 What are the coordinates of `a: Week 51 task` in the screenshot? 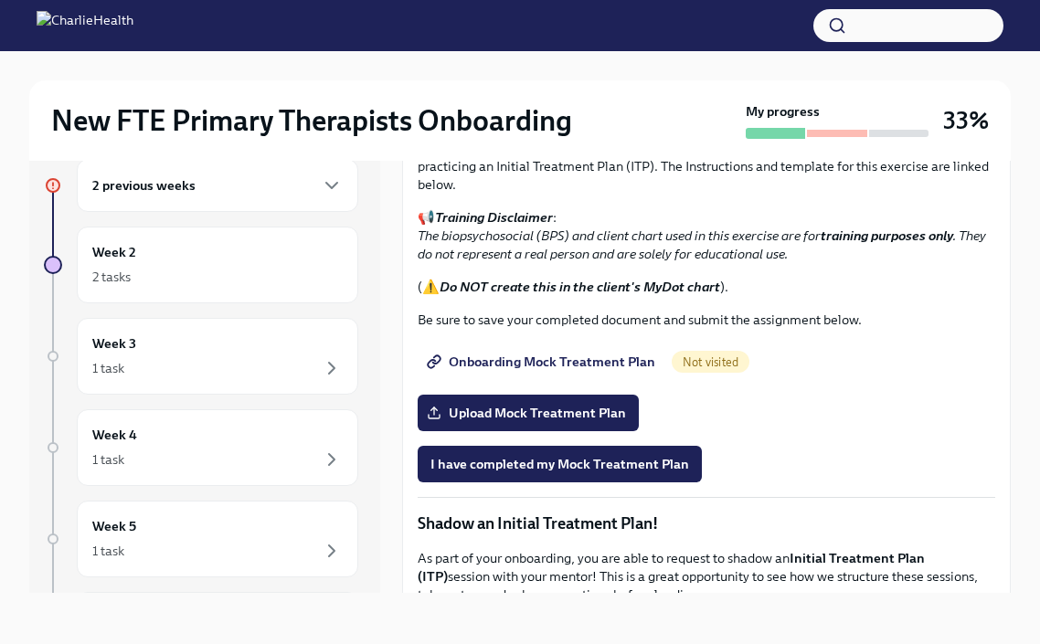 It's located at (201, 539).